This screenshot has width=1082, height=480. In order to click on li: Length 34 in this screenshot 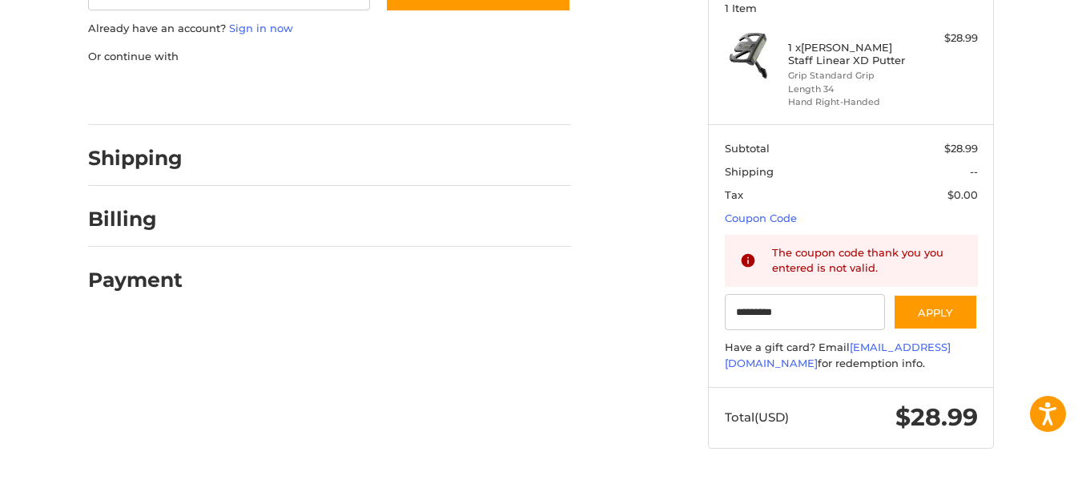, I will do `click(849, 89)`.